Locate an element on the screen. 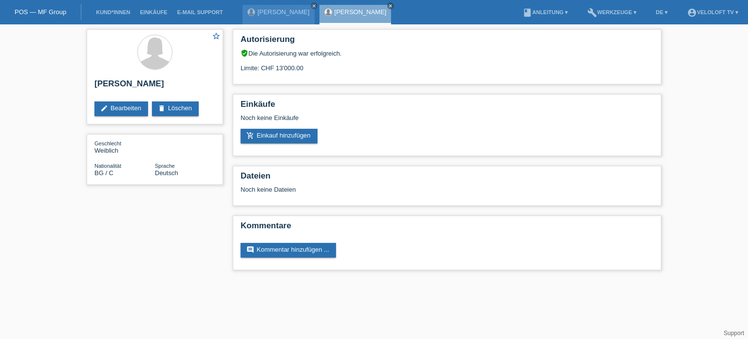 This screenshot has height=339, width=748. a: bookAnleitung ▾ is located at coordinates (545, 12).